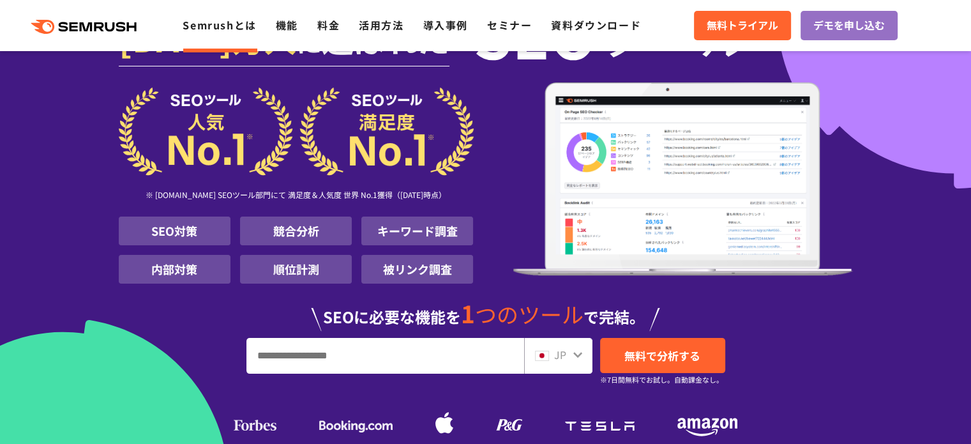 The width and height of the screenshot is (971, 444). Describe the element at coordinates (560, 354) in the screenshot. I see `span: JP` at that location.